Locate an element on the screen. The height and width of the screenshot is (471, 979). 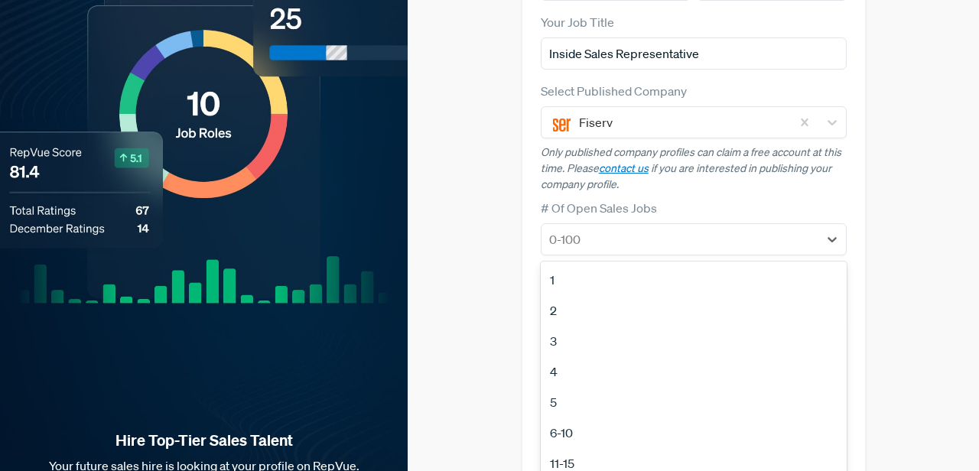
a: contact us is located at coordinates (623, 168).